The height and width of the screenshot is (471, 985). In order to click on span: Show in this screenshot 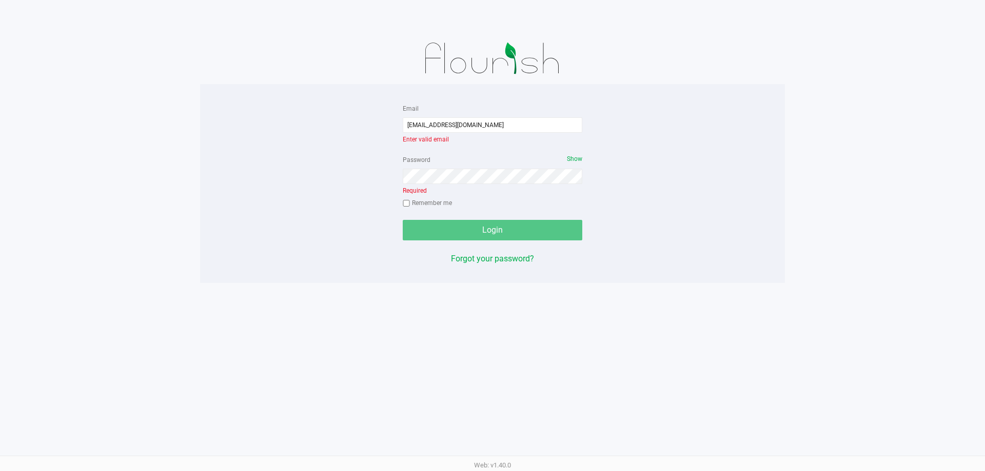, I will do `click(574, 159)`.